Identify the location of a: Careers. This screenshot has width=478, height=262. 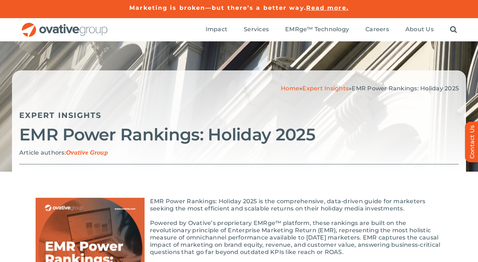
(377, 30).